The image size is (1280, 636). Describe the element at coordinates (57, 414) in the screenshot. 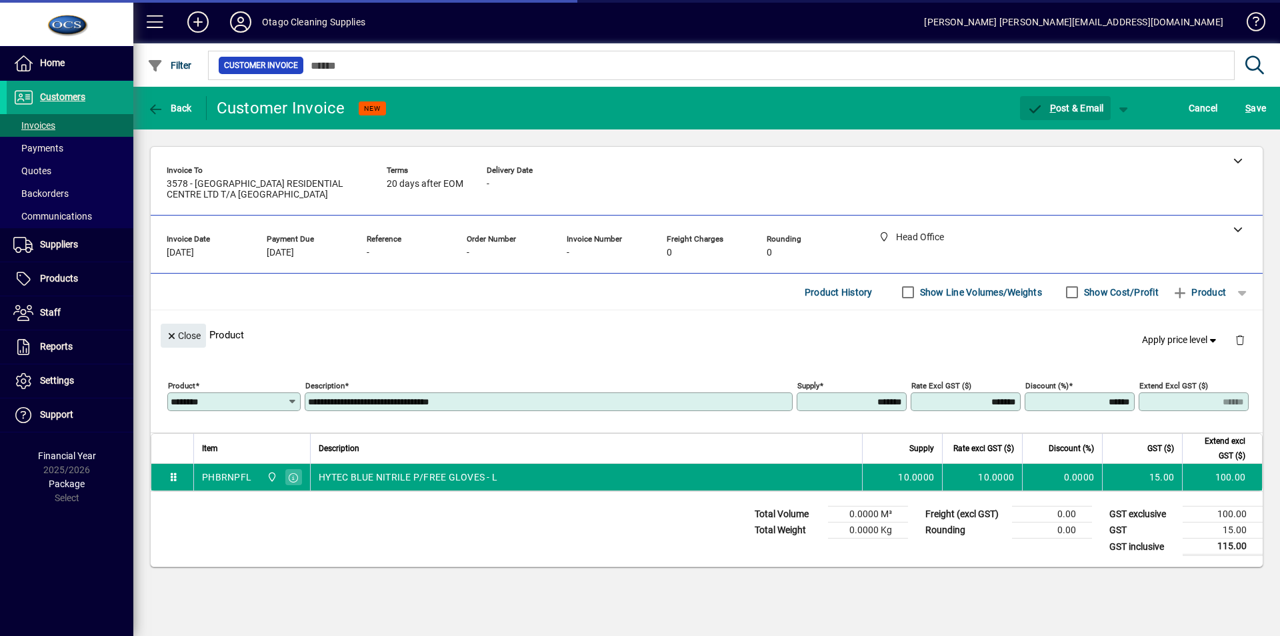

I see `span: Support` at that location.